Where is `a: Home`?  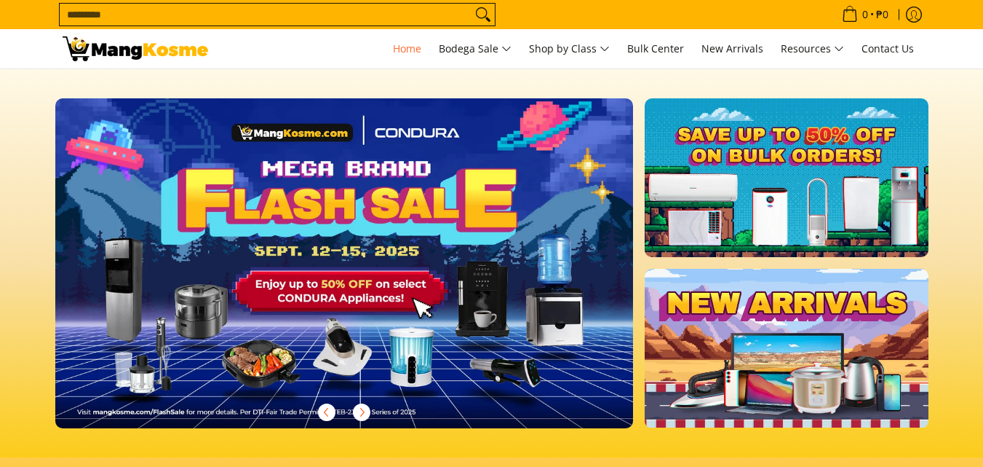 a: Home is located at coordinates (407, 49).